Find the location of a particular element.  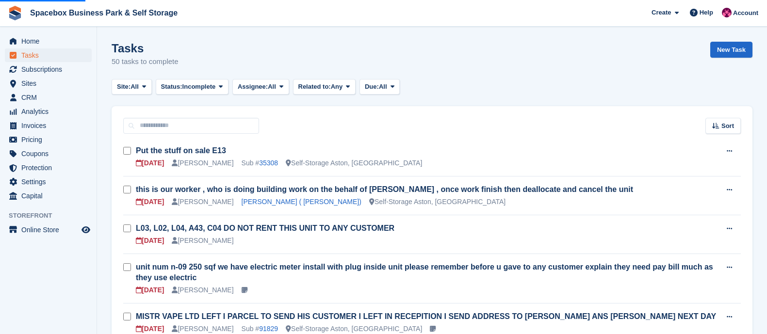

span: Due: is located at coordinates (372, 87).